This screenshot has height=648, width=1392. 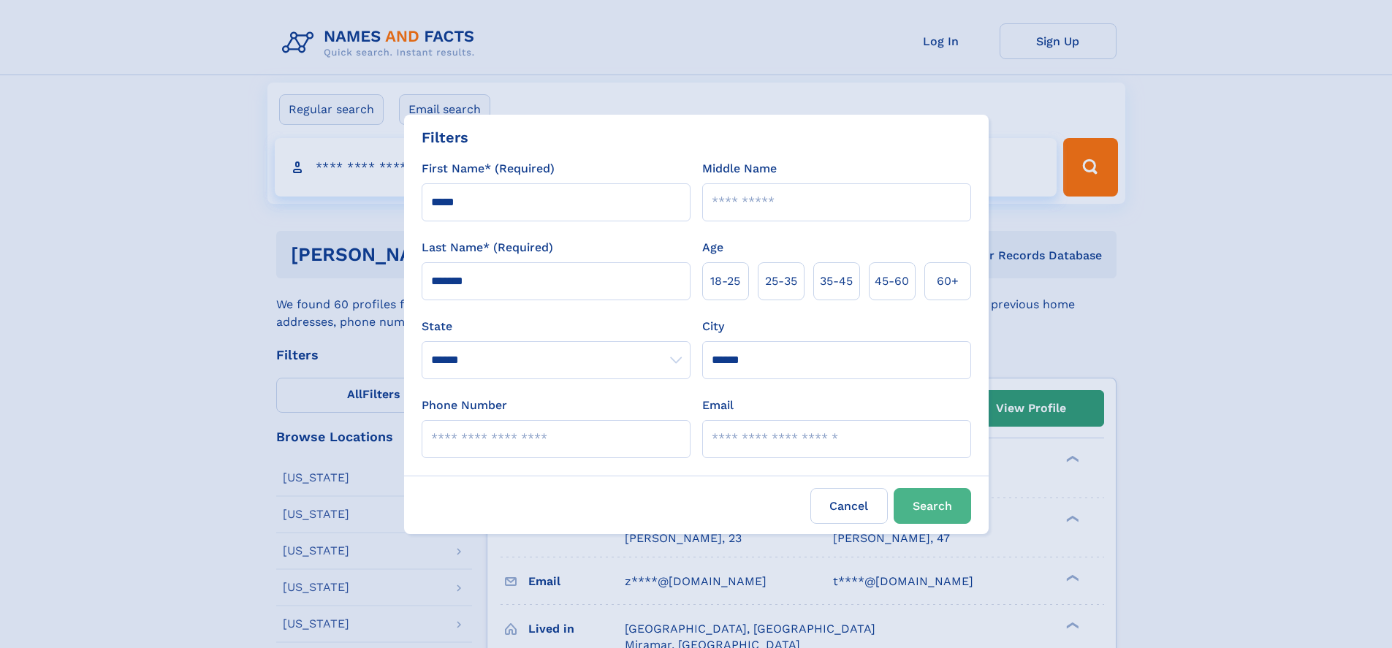 I want to click on label: Middle Name, so click(x=740, y=169).